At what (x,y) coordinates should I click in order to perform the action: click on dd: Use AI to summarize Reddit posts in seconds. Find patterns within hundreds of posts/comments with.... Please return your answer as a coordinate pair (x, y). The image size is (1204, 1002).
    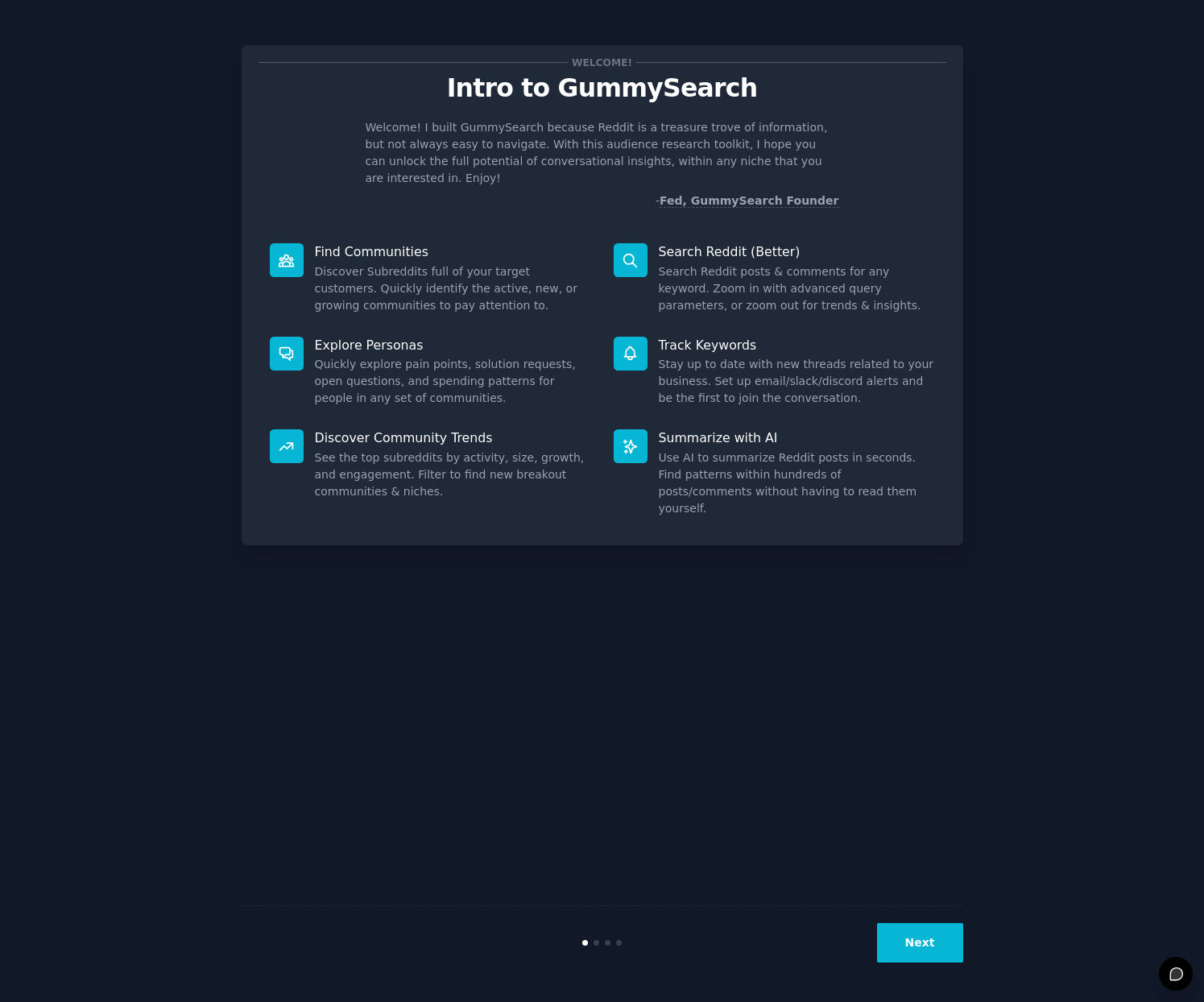
    Looking at the image, I should click on (796, 483).